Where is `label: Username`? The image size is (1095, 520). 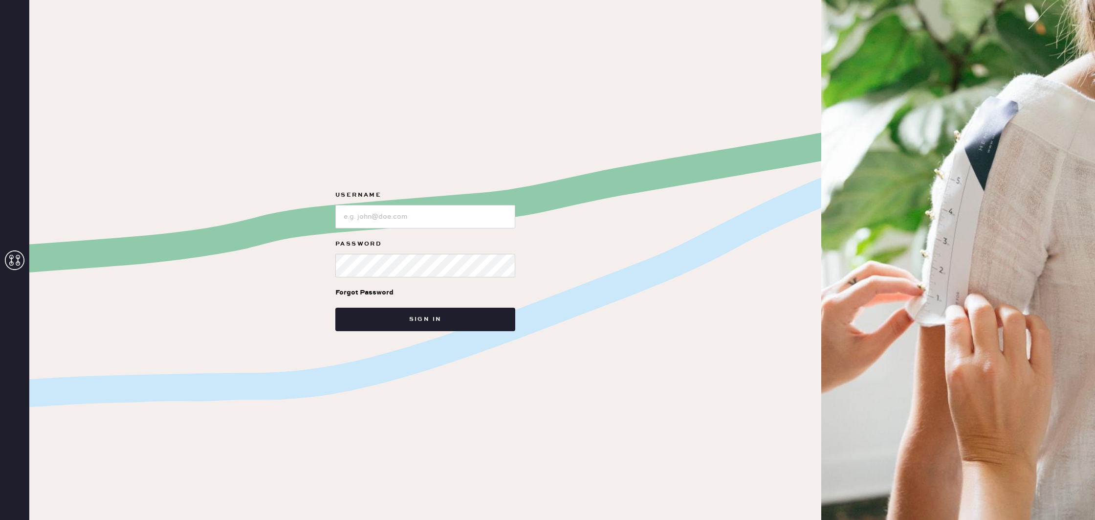 label: Username is located at coordinates (425, 195).